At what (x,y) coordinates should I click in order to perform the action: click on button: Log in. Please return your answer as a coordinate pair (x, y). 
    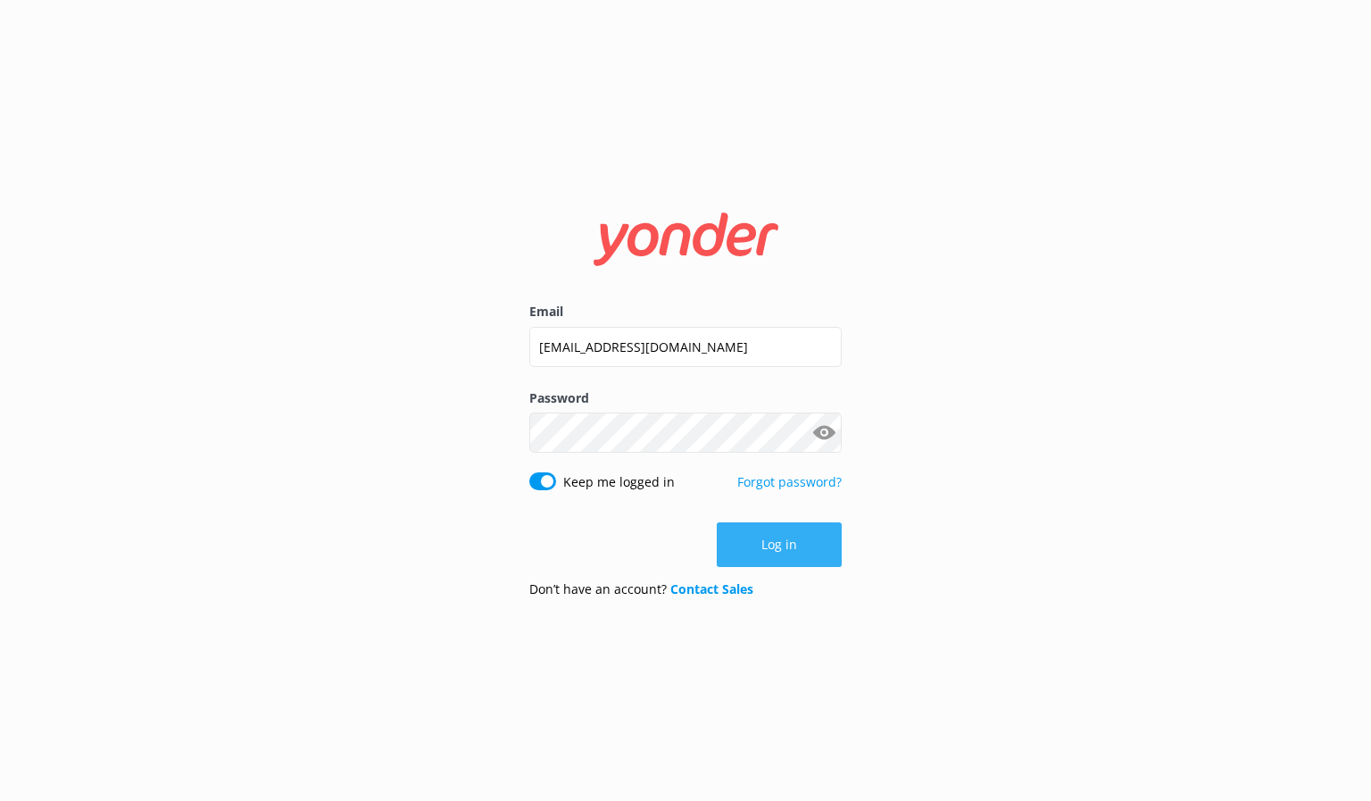
    Looking at the image, I should click on (779, 545).